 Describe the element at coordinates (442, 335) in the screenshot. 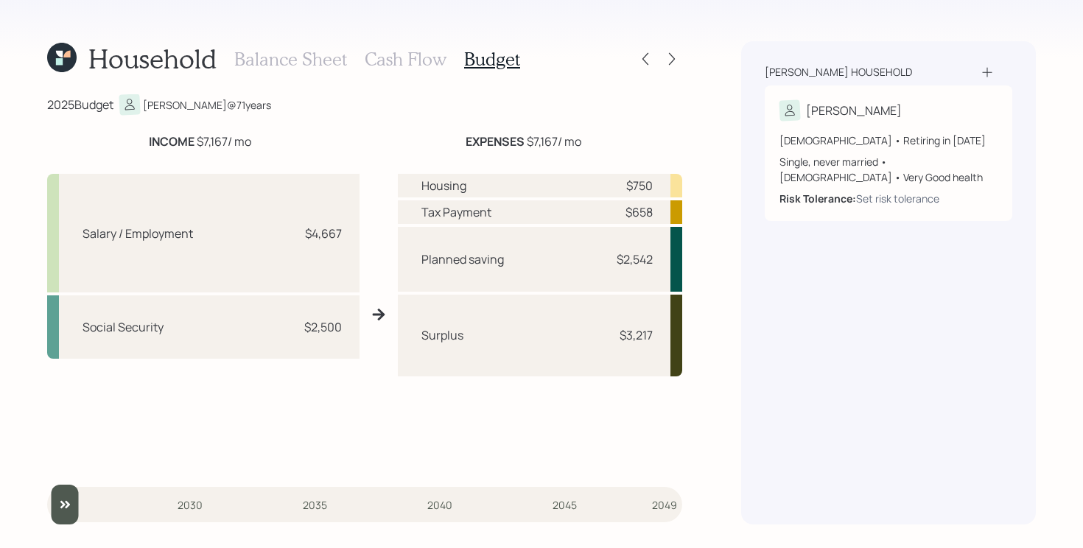

I see `div: Surplus` at that location.